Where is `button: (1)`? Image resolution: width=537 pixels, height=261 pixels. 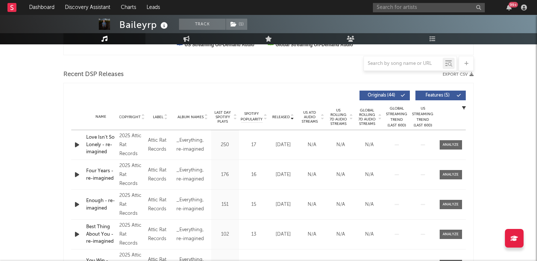
button: (1) is located at coordinates (236, 24).